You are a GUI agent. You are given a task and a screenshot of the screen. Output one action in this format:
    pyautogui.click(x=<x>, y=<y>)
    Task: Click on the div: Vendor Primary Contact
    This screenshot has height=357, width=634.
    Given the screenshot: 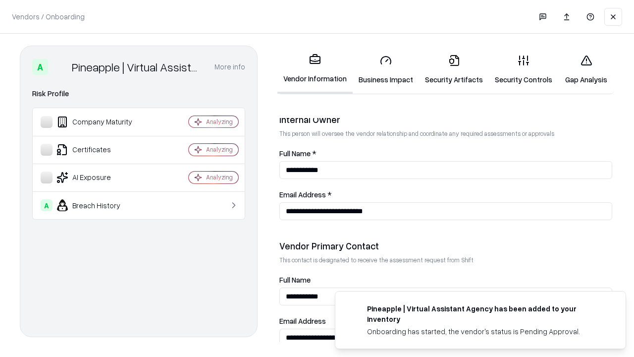 What is the action you would take?
    pyautogui.click(x=446, y=246)
    